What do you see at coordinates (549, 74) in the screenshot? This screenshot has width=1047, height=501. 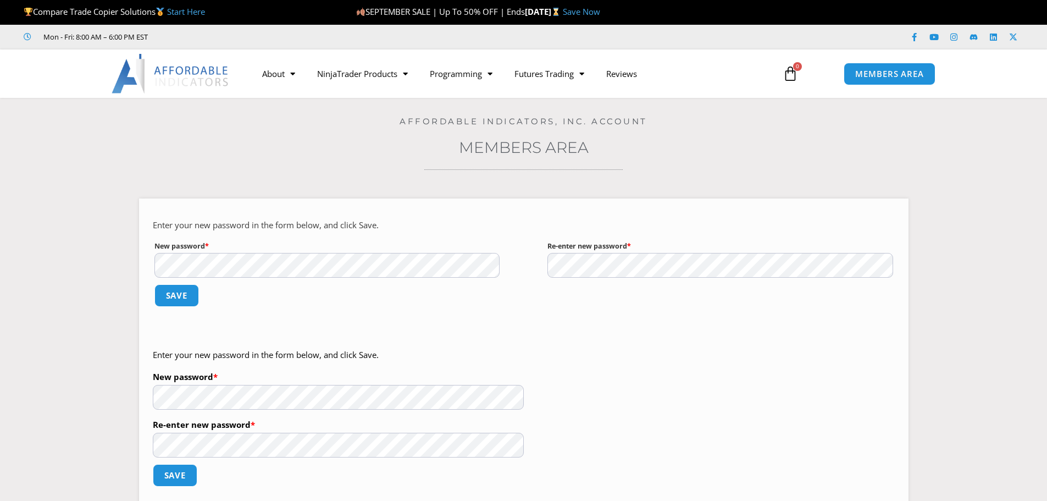 I see `a: Futures Trading` at bounding box center [549, 74].